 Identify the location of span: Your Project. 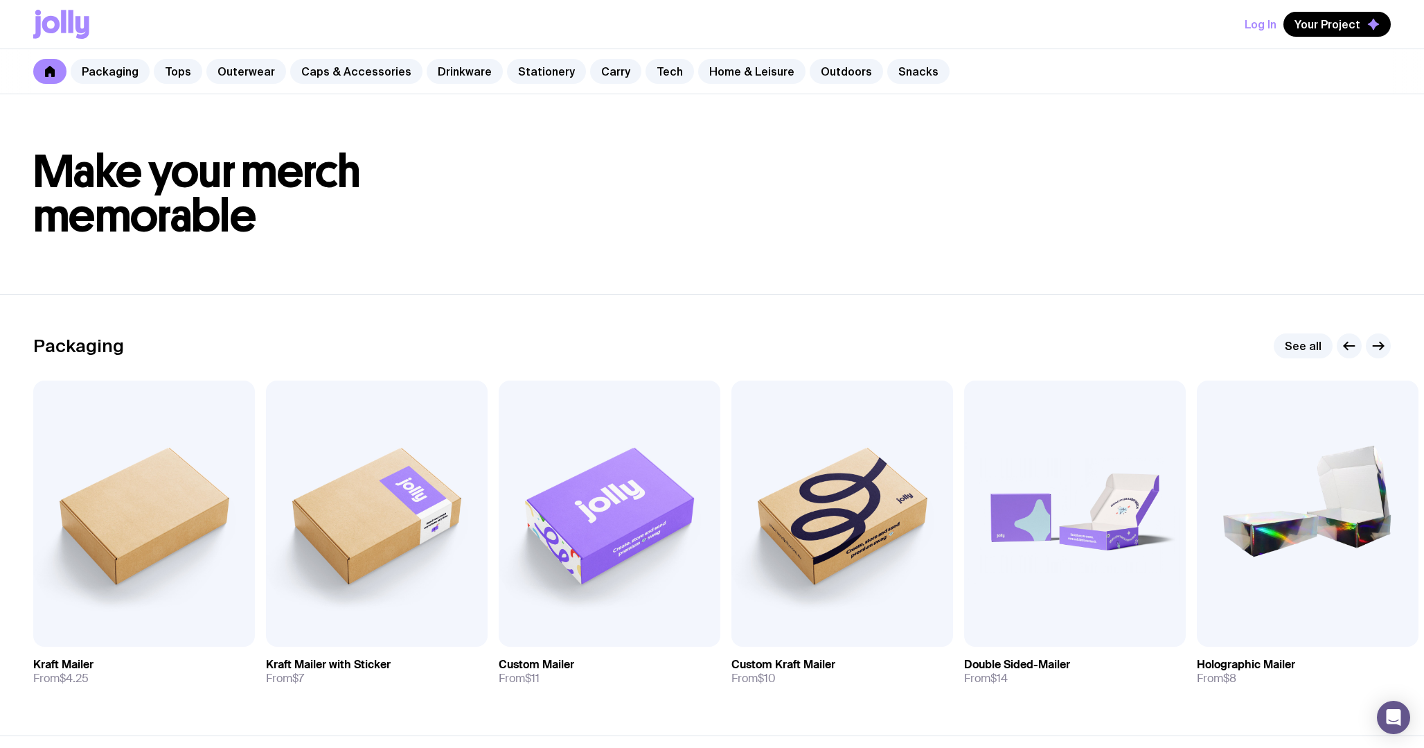
(1327, 24).